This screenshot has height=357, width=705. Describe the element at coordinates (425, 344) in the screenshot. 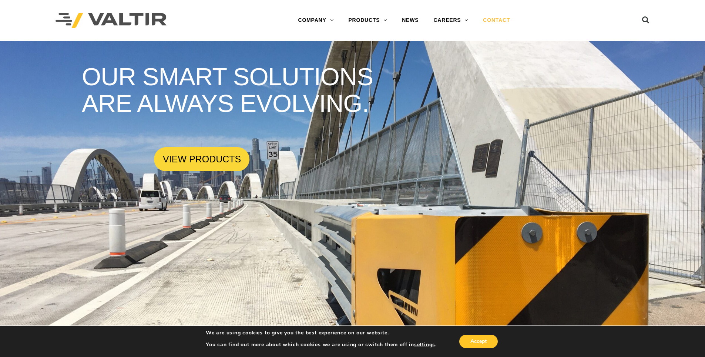

I see `button: settings` at that location.